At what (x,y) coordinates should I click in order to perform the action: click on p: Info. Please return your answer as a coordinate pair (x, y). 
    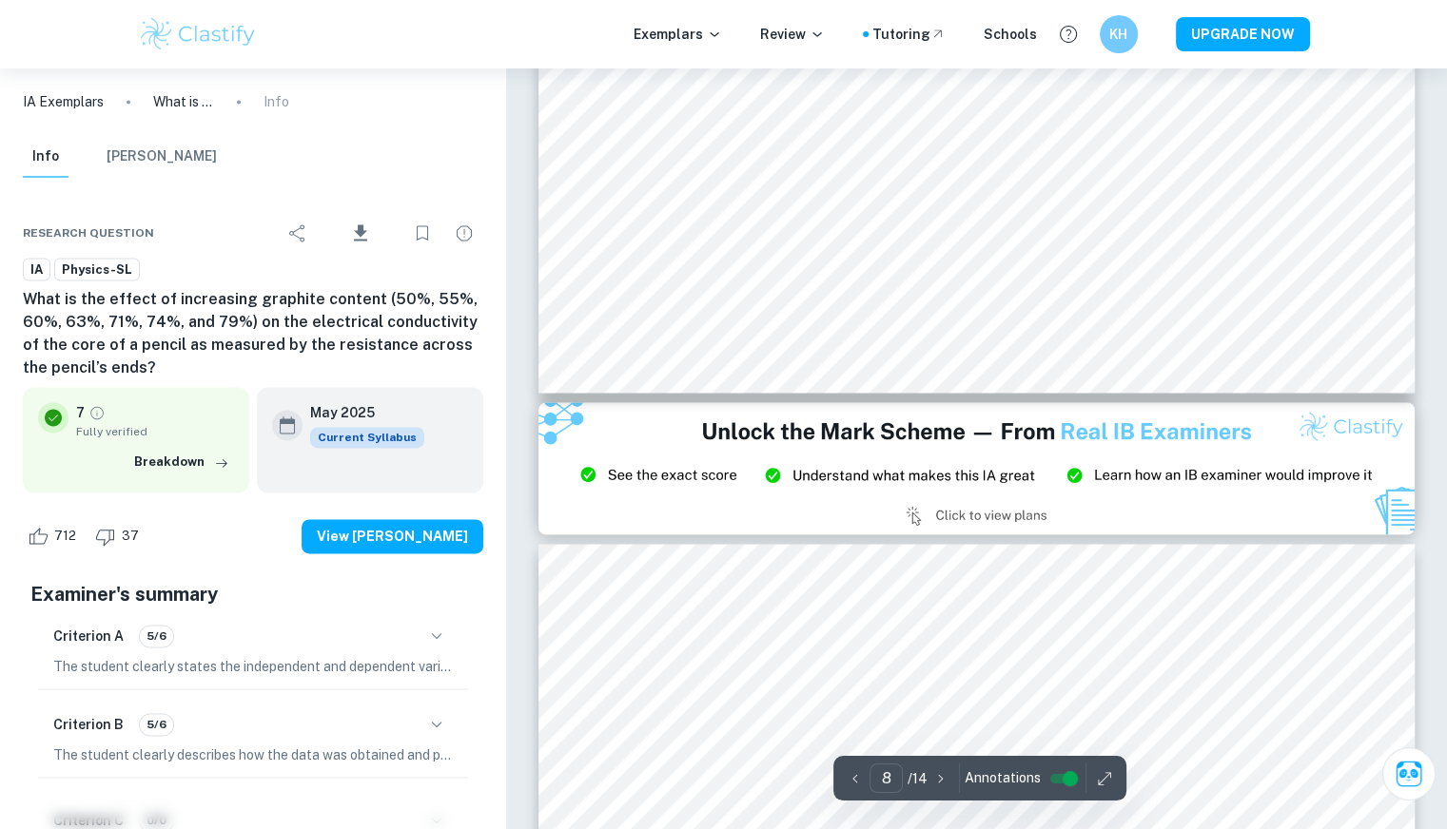
    Looking at the image, I should click on (276, 102).